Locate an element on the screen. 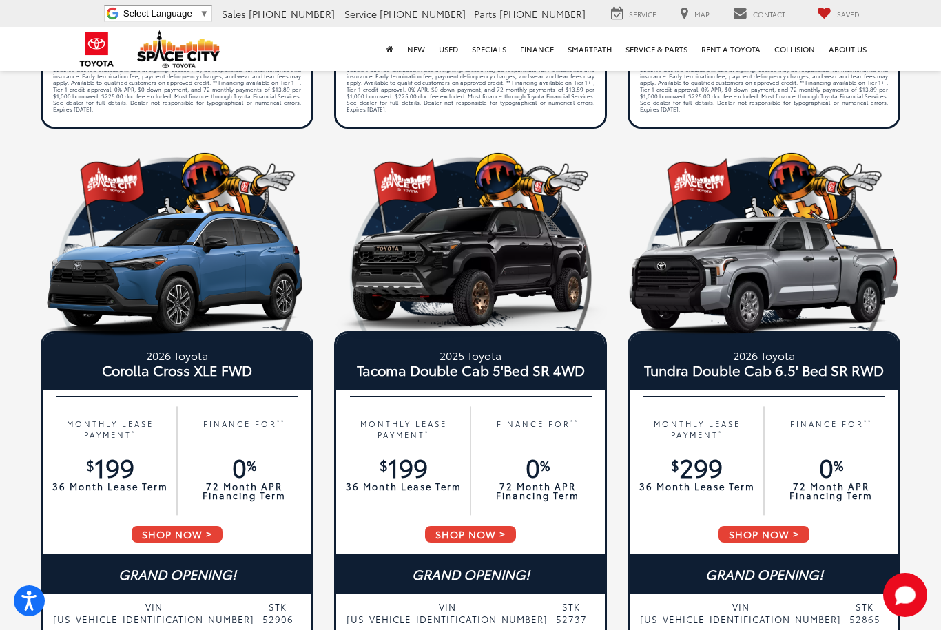 Image resolution: width=941 pixels, height=630 pixels. img: 26_Tundra_SR_Double_Cab_6.5_Bed_Celestial_Silver_Metallic_Left is located at coordinates (764, 272).